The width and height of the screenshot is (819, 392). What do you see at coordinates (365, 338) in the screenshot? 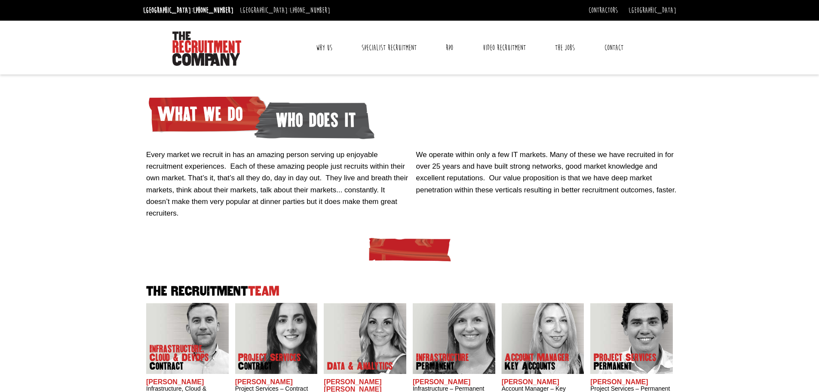
I see `img: Anna-Maria Julie does Data & Analytics` at bounding box center [365, 338].